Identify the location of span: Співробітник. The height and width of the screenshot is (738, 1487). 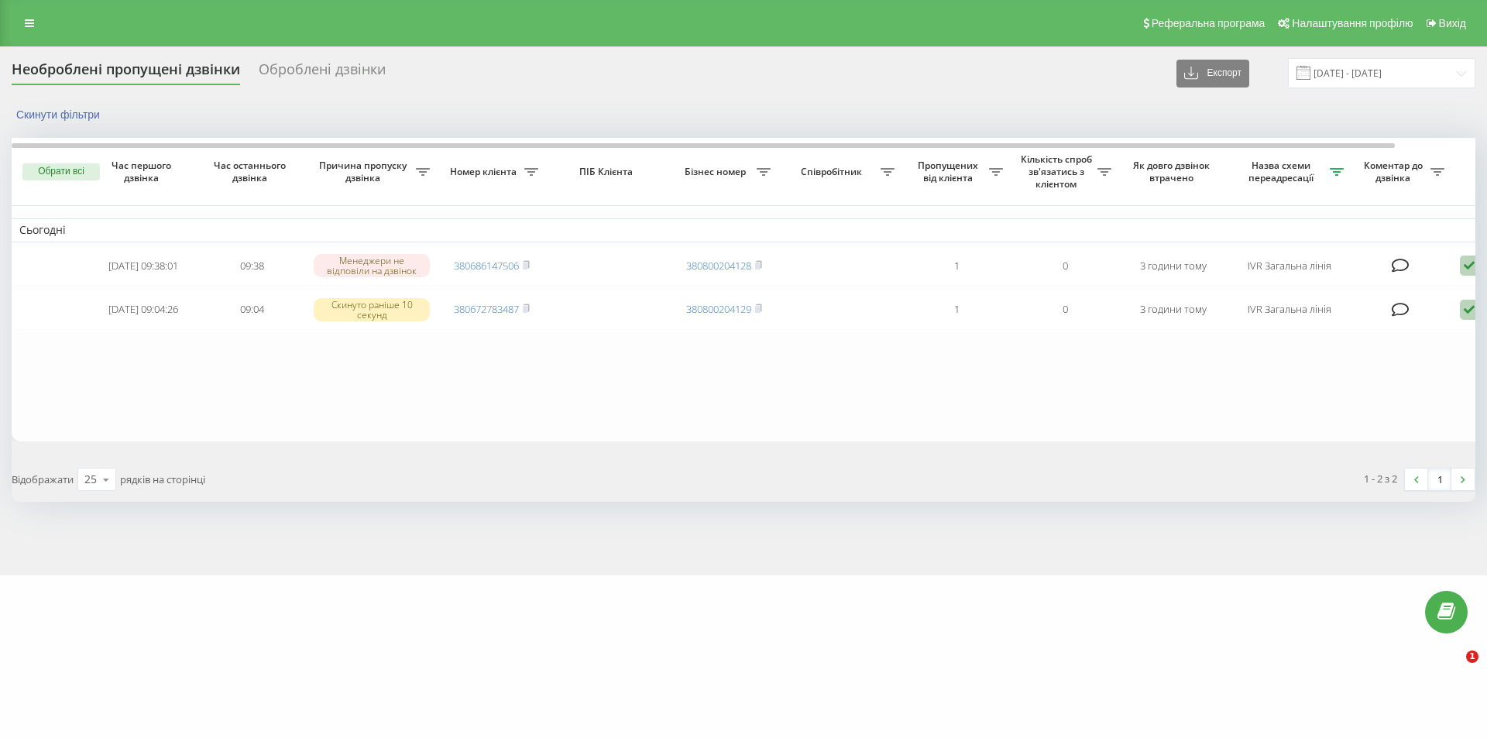
(833, 172).